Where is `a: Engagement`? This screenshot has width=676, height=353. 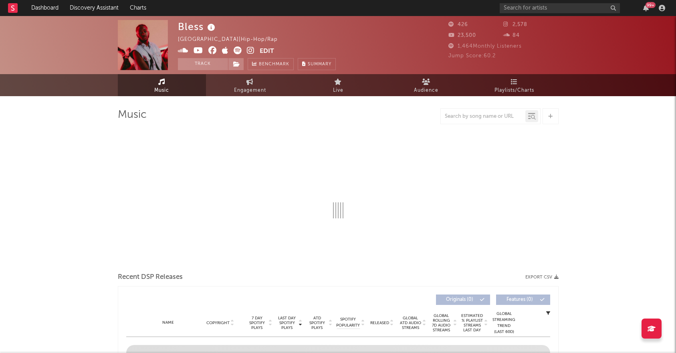
a: Engagement is located at coordinates (250, 85).